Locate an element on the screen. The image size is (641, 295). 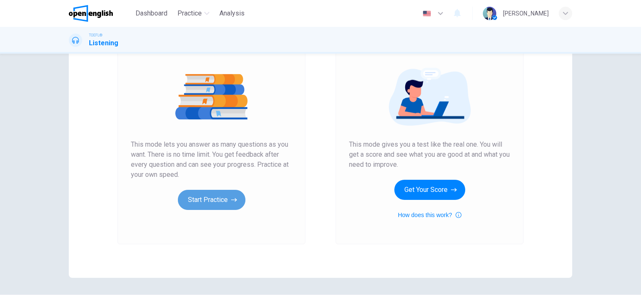
button: Dashboard is located at coordinates (151, 13).